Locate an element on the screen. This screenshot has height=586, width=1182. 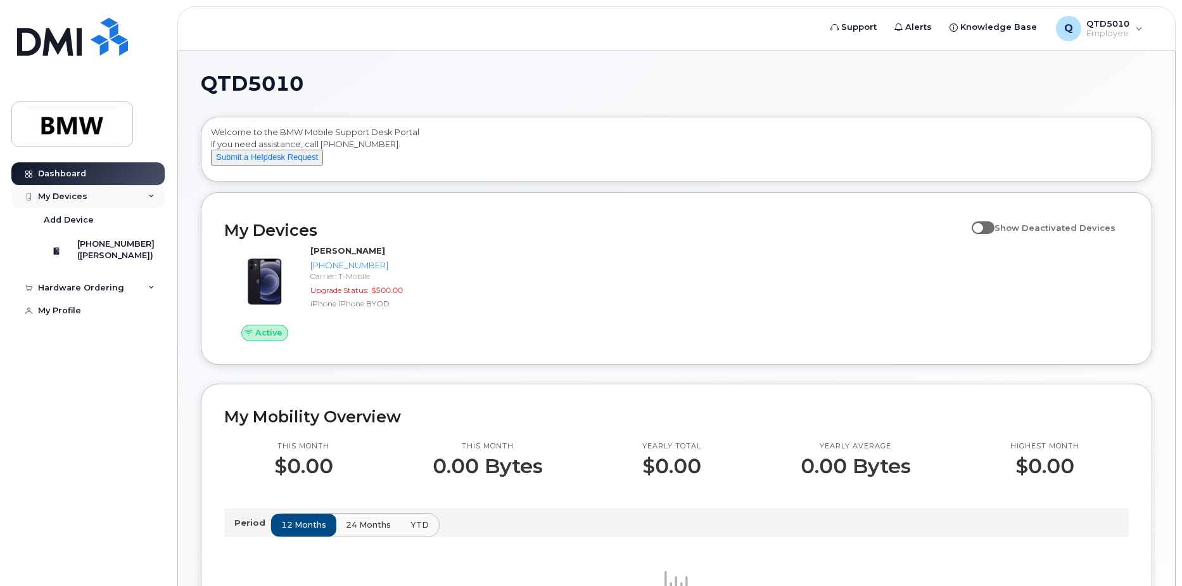
p: Yearly average is located at coordinates (856, 446).